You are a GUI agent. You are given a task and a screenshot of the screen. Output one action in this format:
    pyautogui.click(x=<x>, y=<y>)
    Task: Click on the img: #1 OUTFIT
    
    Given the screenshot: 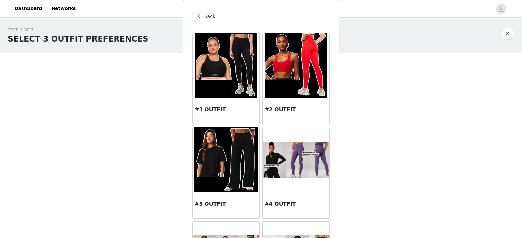 What is the action you would take?
    pyautogui.click(x=226, y=66)
    